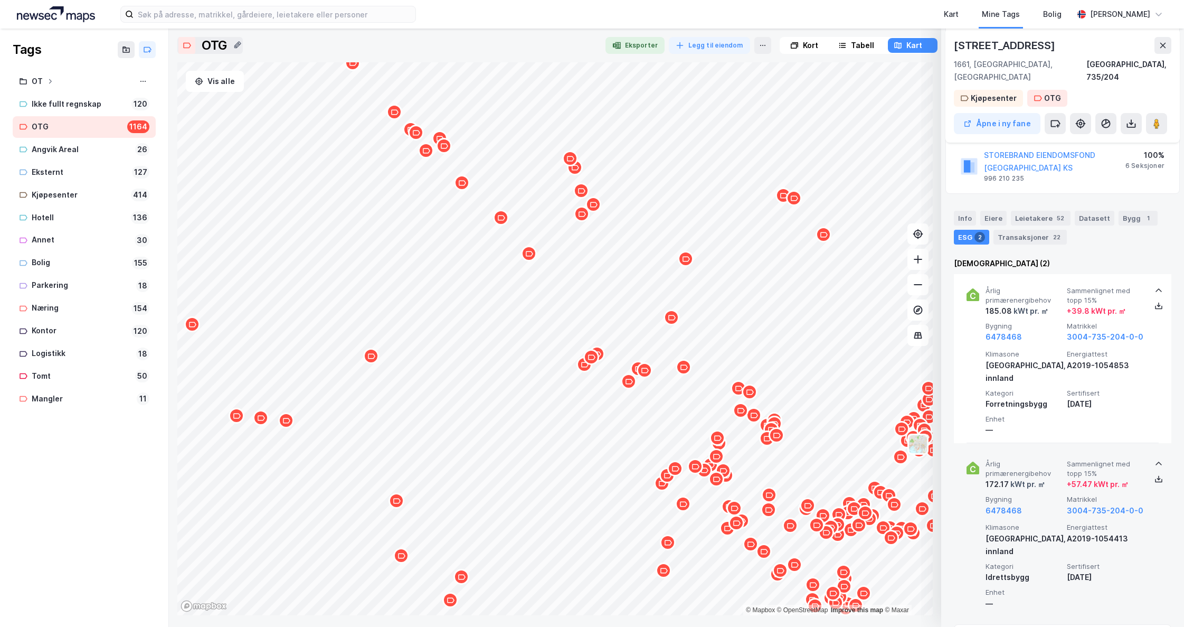  Describe the element at coordinates (37, 81) in the screenshot. I see `div: OT` at that location.